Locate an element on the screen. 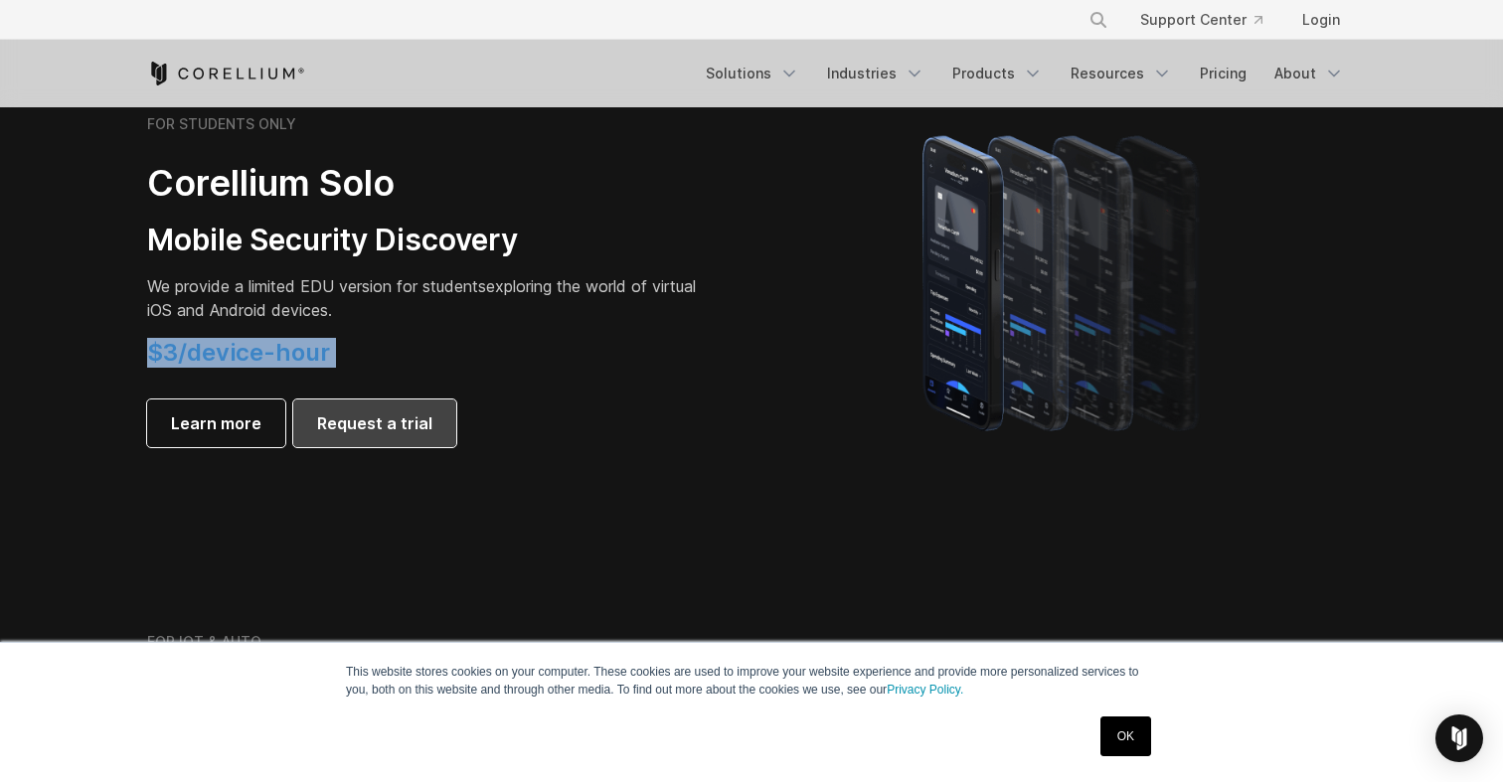 This screenshot has height=782, width=1503. a: Request a trial is located at coordinates (375, 424).